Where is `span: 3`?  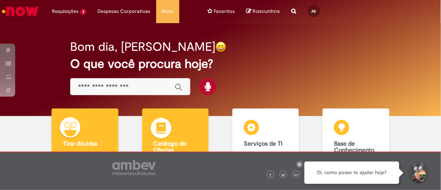
span: 3 is located at coordinates (83, 12).